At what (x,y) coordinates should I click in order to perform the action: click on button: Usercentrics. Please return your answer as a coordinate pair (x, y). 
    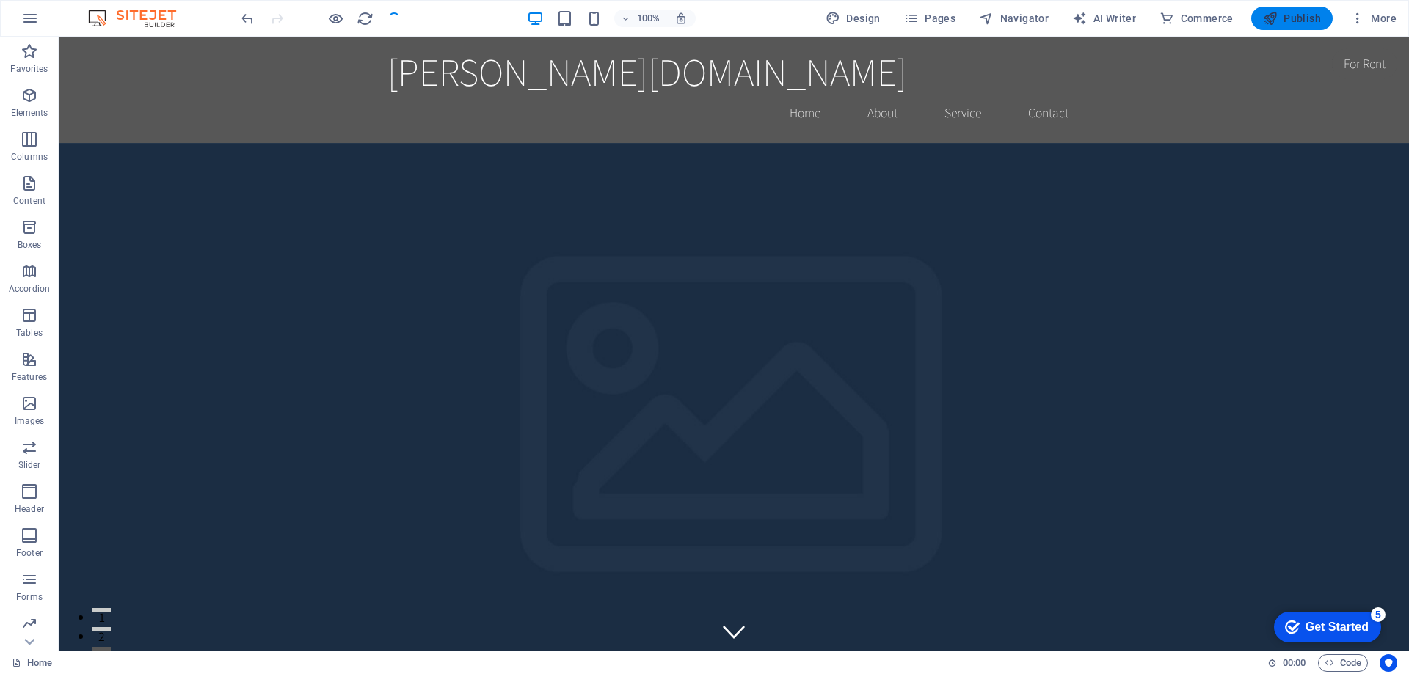
    Looking at the image, I should click on (1388, 663).